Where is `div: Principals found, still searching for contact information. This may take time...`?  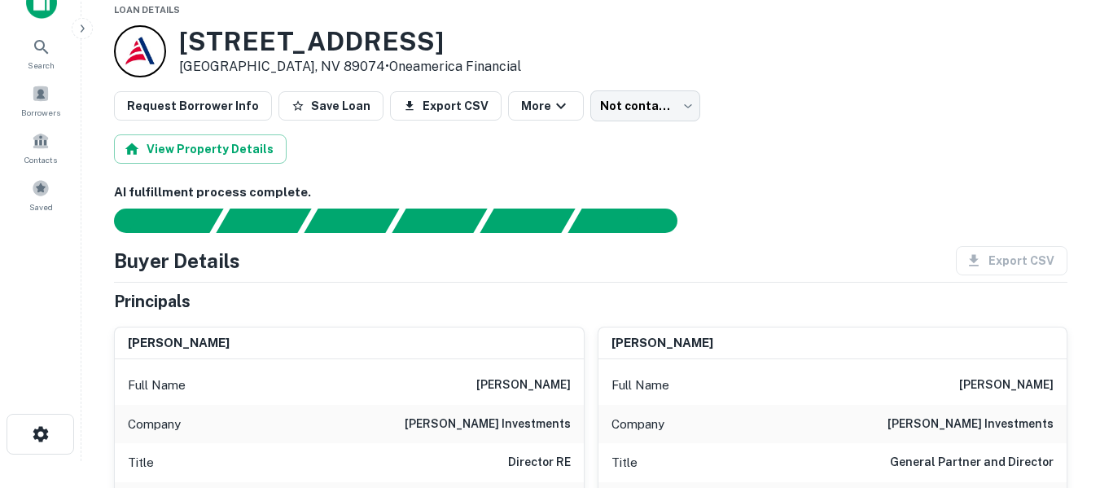
div: Principals found, still searching for contact information. This may take time... is located at coordinates (527, 221).